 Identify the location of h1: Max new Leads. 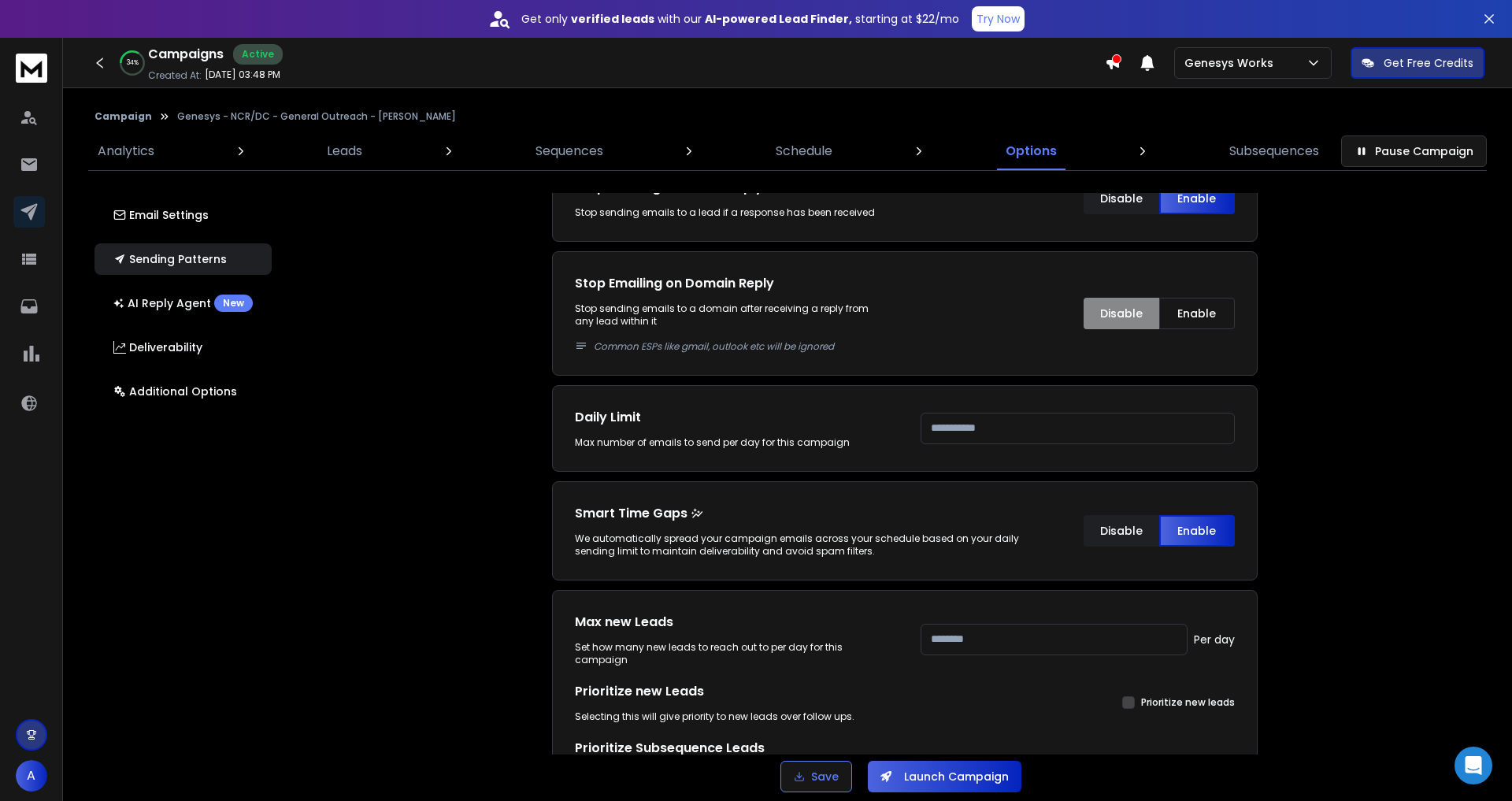
(731, 622).